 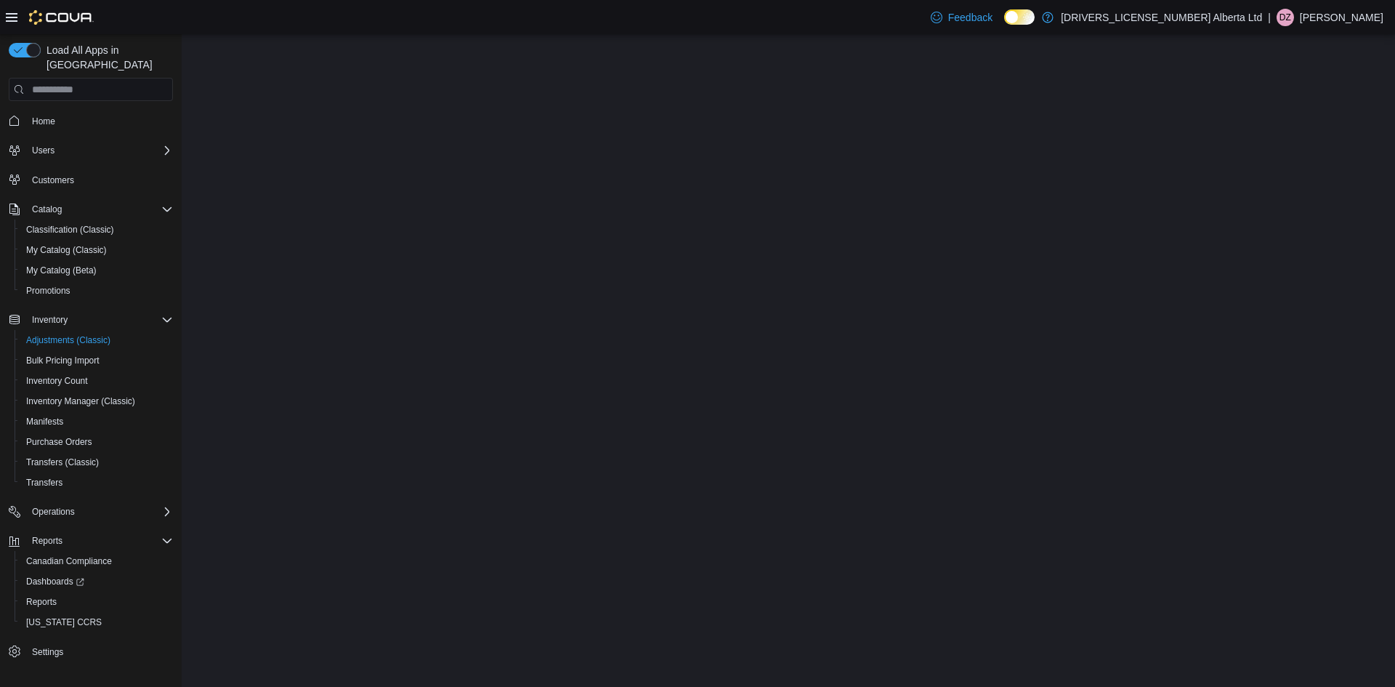 What do you see at coordinates (41, 602) in the screenshot?
I see `a: Reports` at bounding box center [41, 602].